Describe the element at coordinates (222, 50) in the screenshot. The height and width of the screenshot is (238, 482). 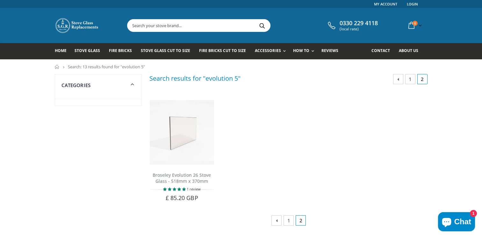
I see `span: Fire Bricks Cut To Size` at that location.